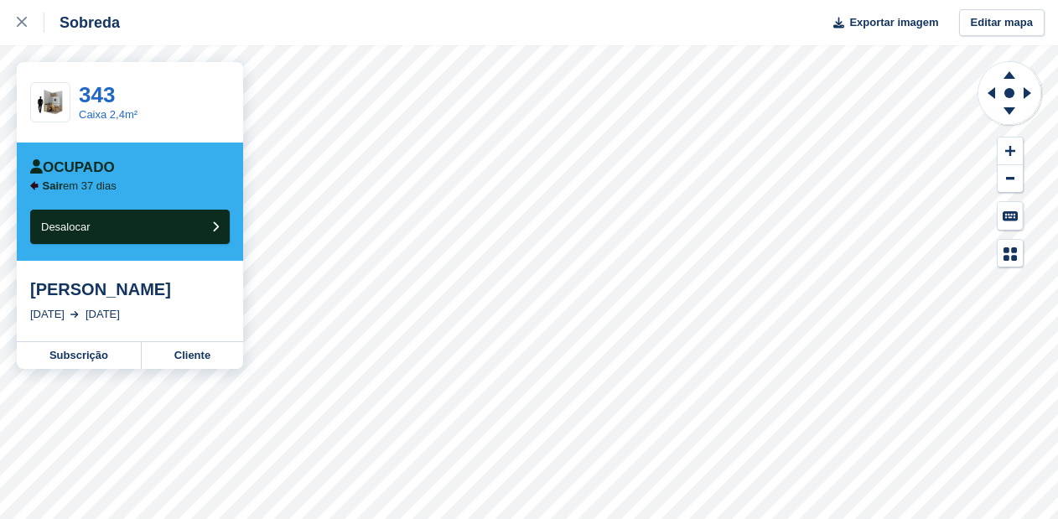 This screenshot has width=1058, height=519. I want to click on a: Editar mapa, so click(1002, 23).